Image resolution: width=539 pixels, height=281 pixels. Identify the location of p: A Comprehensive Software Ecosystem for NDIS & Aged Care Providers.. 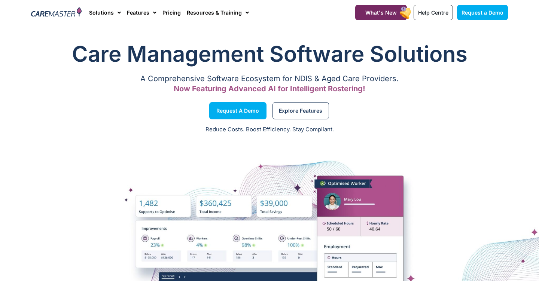
(270, 79).